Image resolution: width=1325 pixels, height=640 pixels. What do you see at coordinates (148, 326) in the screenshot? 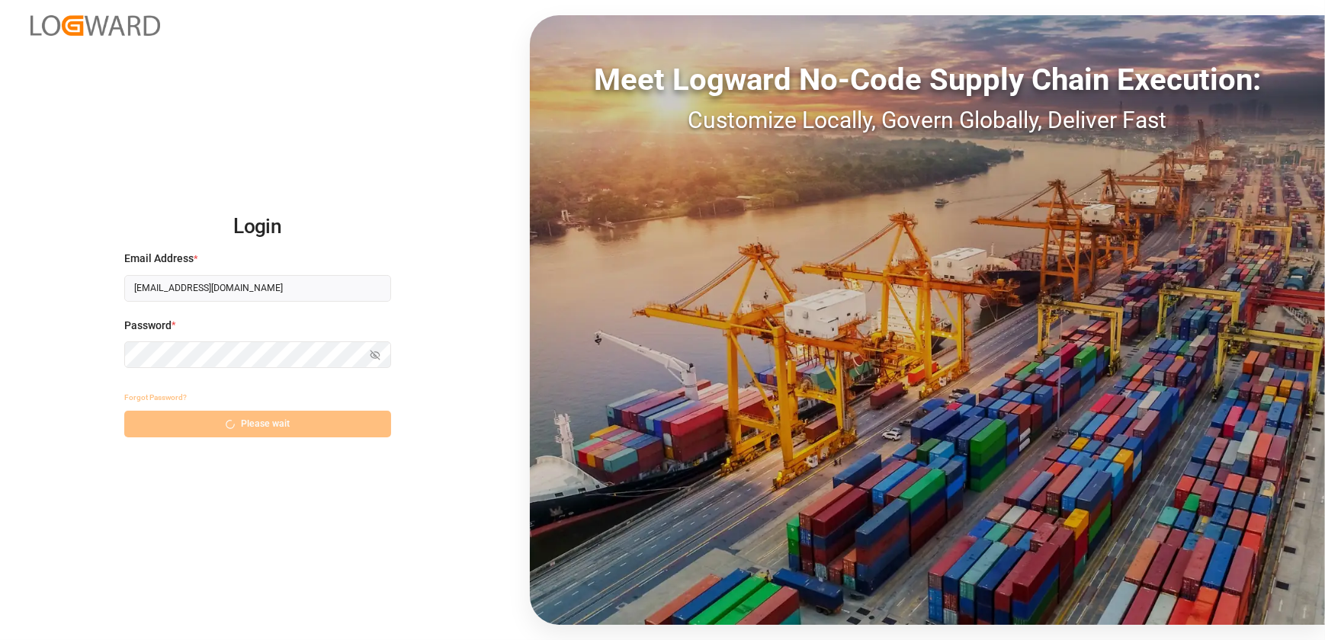
I see `span: Password` at bounding box center [148, 326].